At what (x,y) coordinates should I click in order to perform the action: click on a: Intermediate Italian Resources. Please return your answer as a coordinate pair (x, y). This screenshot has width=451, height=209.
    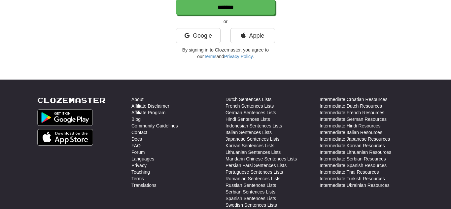
    Looking at the image, I should click on (351, 132).